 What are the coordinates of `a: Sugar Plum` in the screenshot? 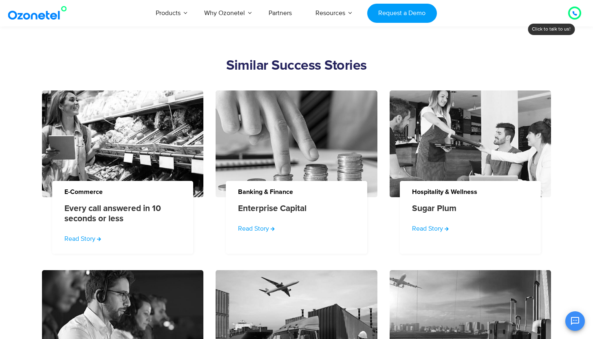 It's located at (434, 208).